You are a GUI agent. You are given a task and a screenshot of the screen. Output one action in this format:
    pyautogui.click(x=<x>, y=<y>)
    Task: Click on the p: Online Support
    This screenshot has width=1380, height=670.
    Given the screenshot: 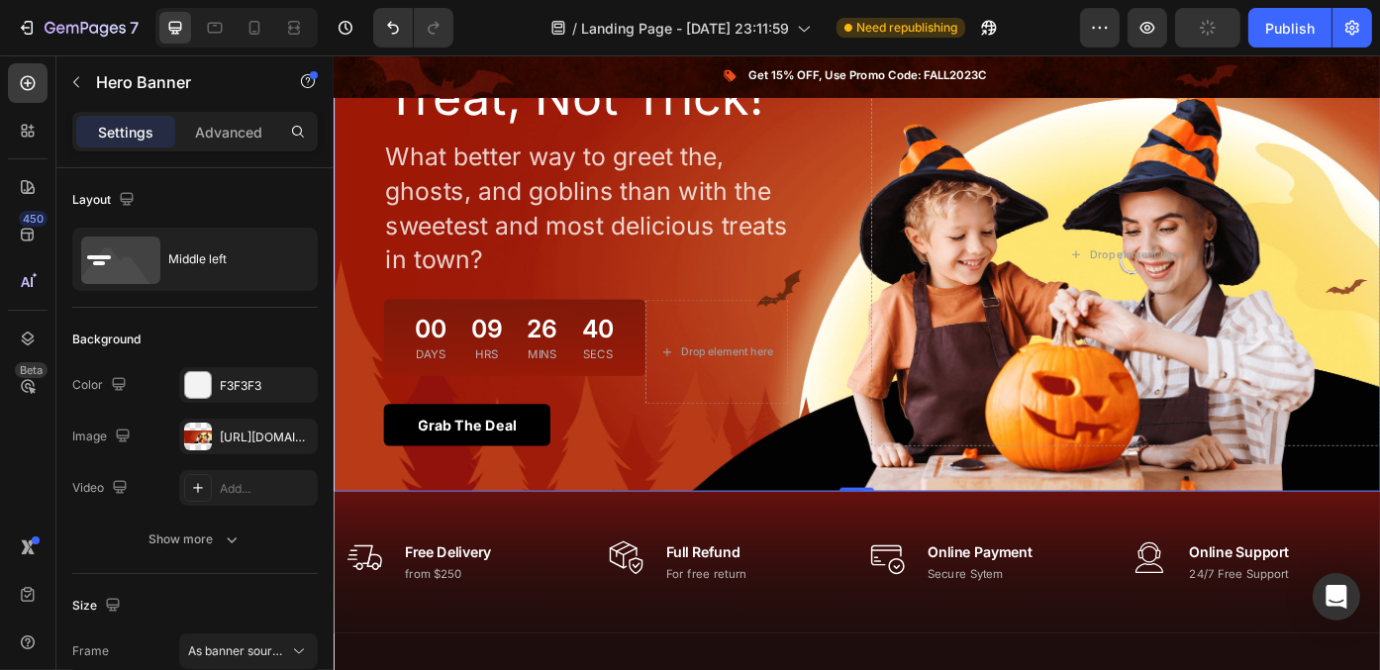 What is the action you would take?
    pyautogui.click(x=1027, y=564)
    